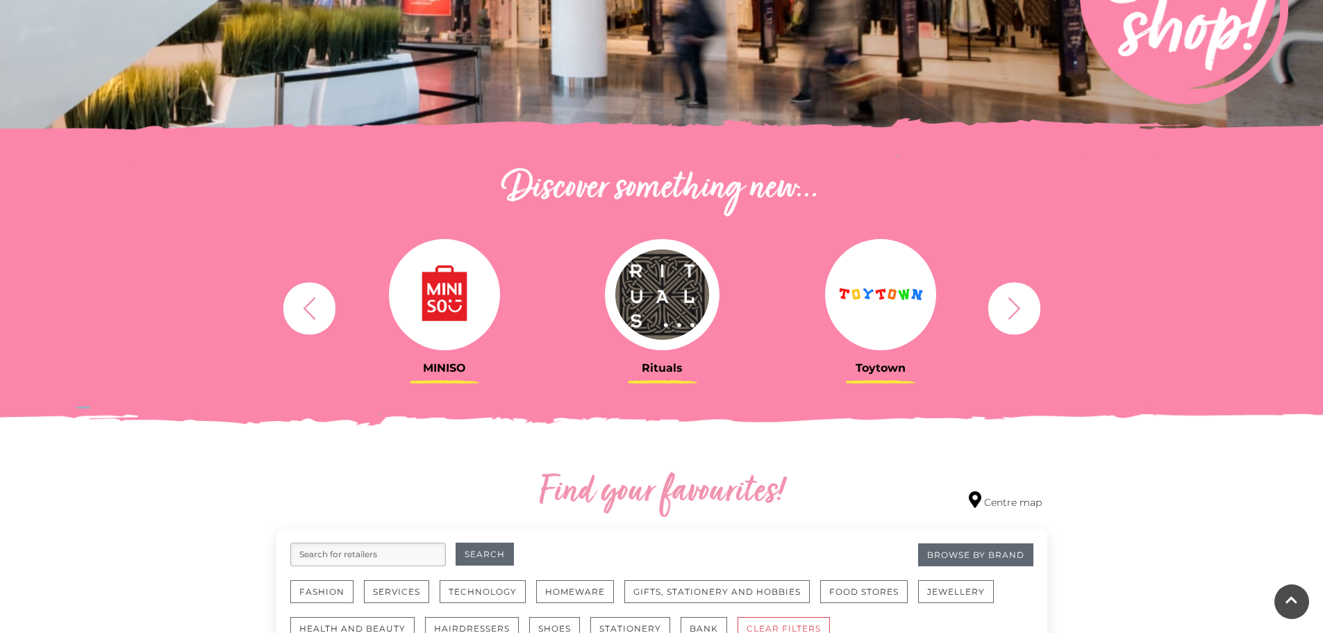 This screenshot has width=1323, height=633. Describe the element at coordinates (483, 591) in the screenshot. I see `button: Technology` at that location.